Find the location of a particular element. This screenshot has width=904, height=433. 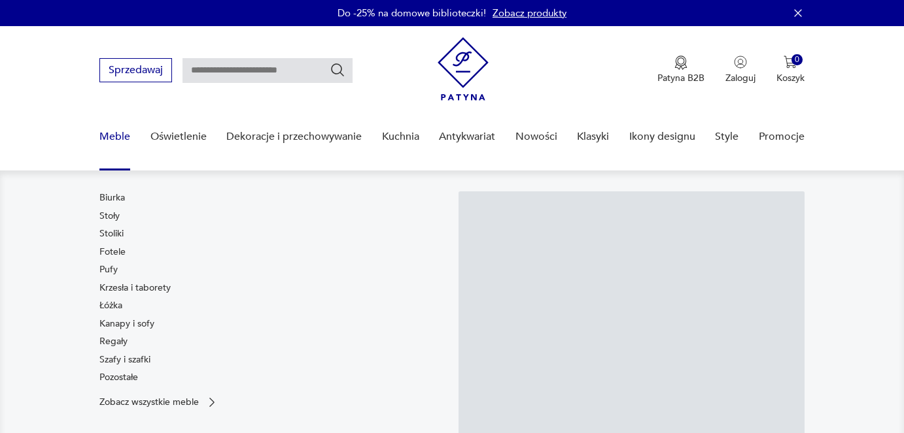

a: Klasyki is located at coordinates (592, 137).